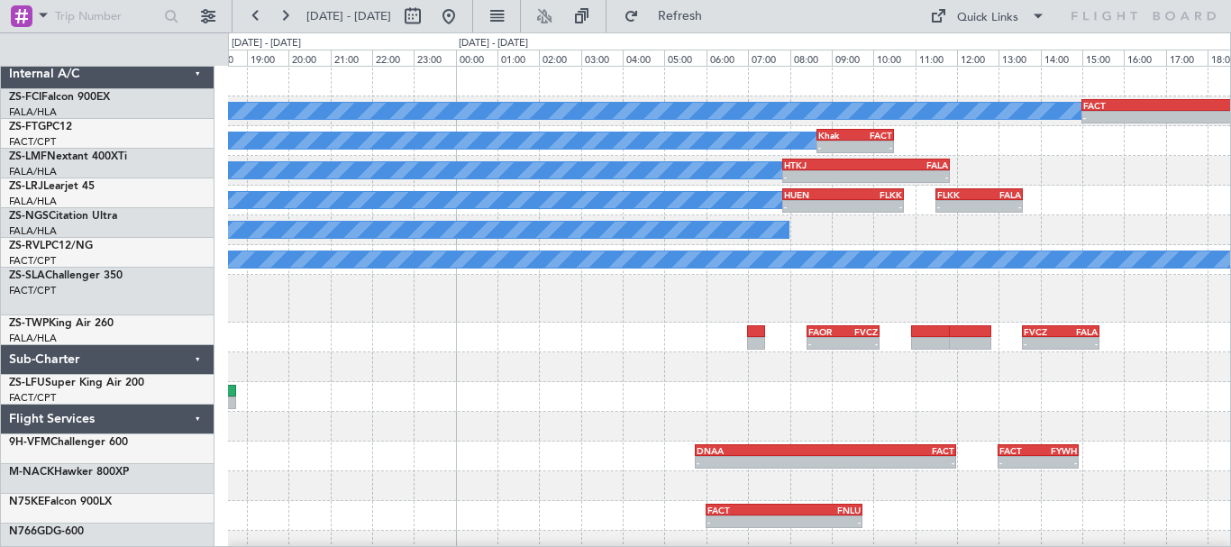  Describe the element at coordinates (811, 58) in the screenshot. I see `div: 08:00` at that location.